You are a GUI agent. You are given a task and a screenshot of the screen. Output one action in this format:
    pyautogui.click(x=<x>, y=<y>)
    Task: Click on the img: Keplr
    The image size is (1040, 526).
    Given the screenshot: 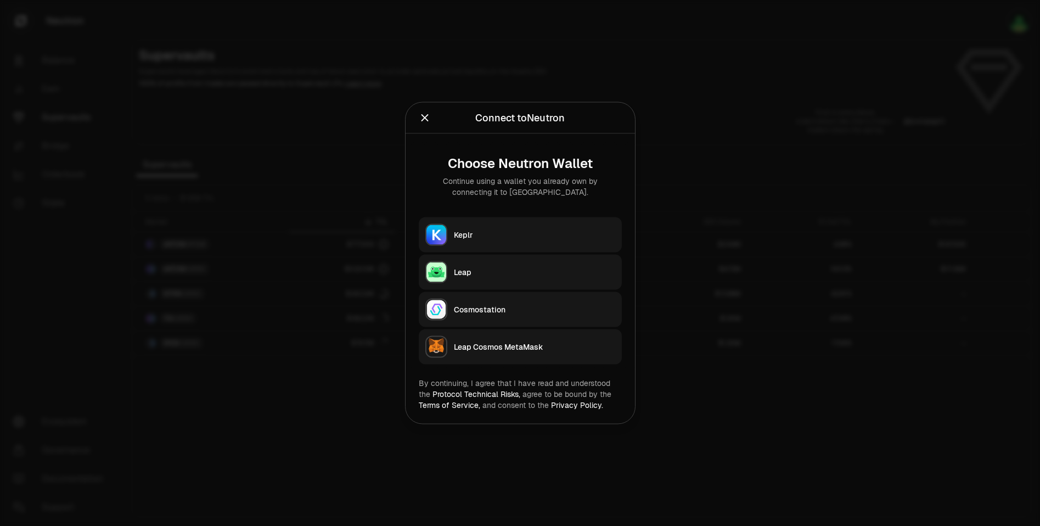 What is the action you would take?
    pyautogui.click(x=436, y=235)
    